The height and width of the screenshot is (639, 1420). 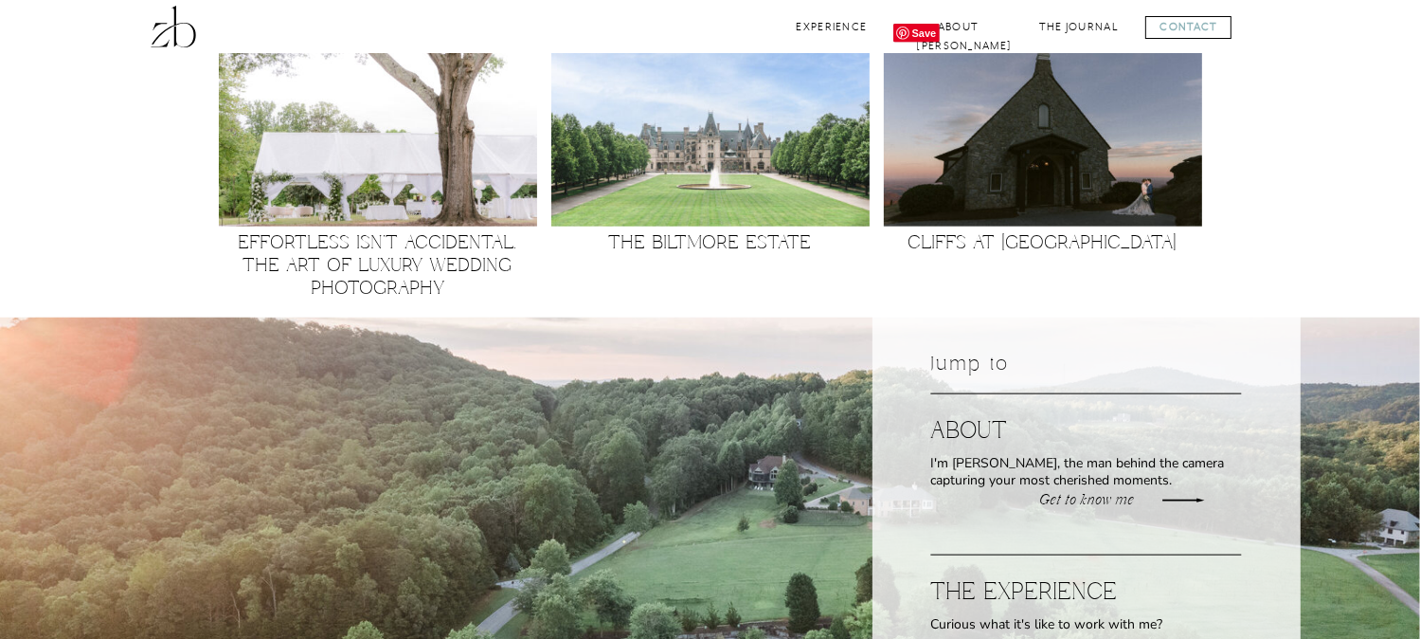 What do you see at coordinates (832, 27) in the screenshot?
I see `nav: Experience` at bounding box center [832, 27].